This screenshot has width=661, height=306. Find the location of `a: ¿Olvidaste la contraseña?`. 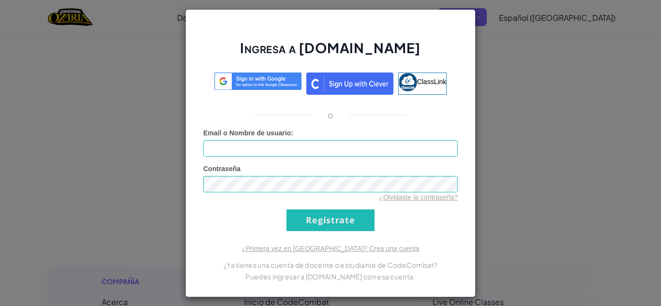

a: ¿Olvidaste la contraseña? is located at coordinates (418, 197).